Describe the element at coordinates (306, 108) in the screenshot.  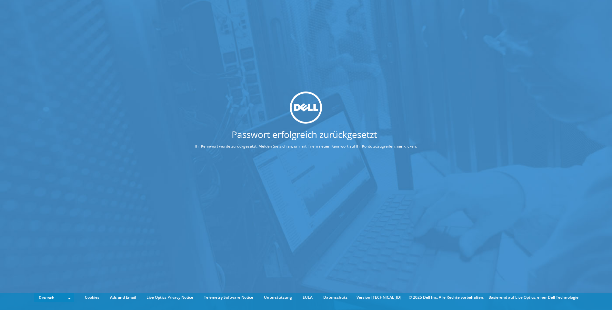
I see `img: dell_svg_logo.svg` at that location.